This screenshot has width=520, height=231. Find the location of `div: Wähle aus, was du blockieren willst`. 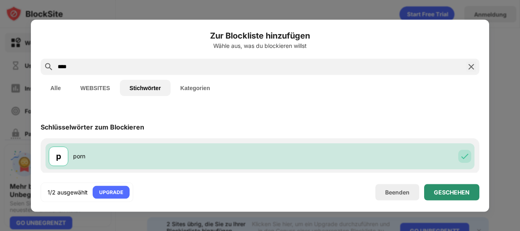

div: Wähle aus, was du blockieren willst is located at coordinates (260, 46).